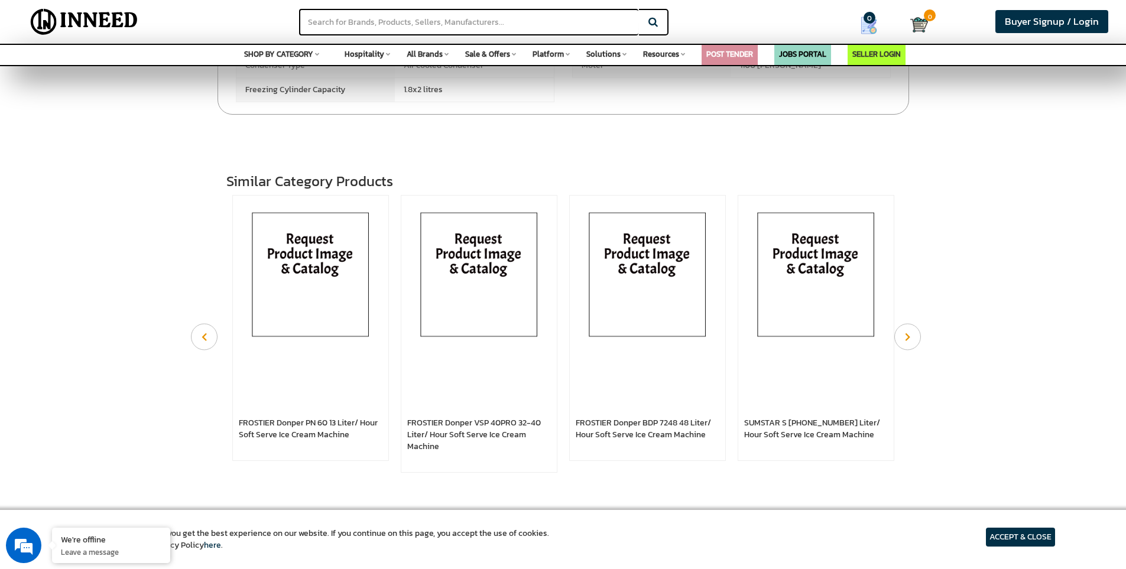 This screenshot has width=1126, height=569. Describe the element at coordinates (35, 74) in the screenshot. I see `img: logo_Zg8I0qSkbAqR2WFHt3p6CTuqpyXMFPubPcD2OT02zFN43Cy9FUNNG3NEPhM_Q1qe_.png` at that location.